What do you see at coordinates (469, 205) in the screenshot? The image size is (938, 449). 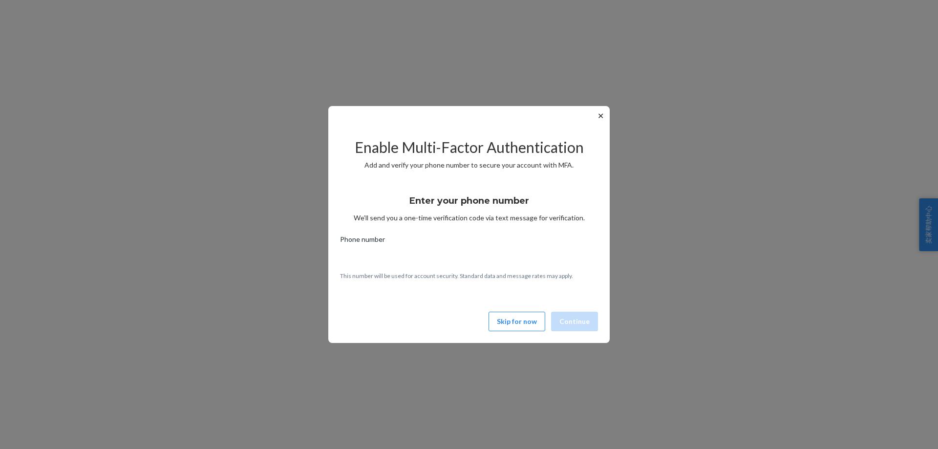 I see `div: We’ll send you a one-time verification code via text message for verification.` at bounding box center [469, 205].